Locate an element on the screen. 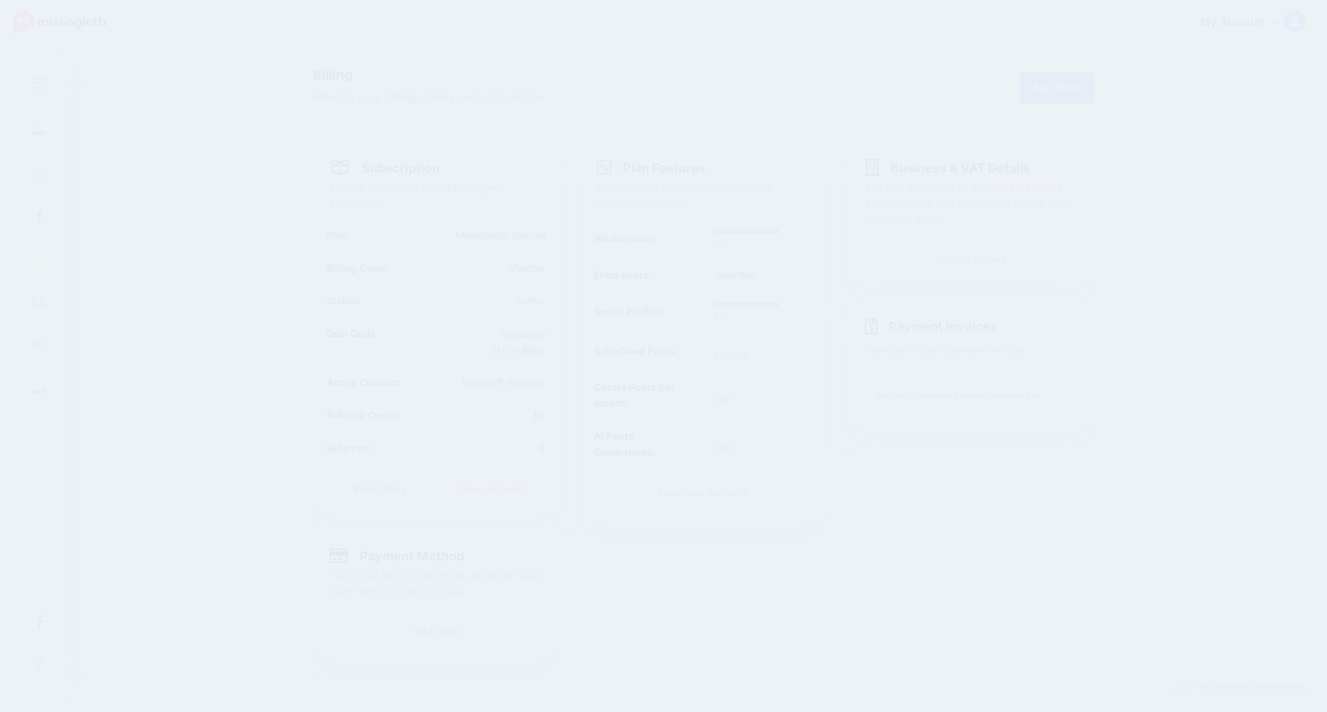 This screenshot has width=1327, height=712. h4: Payment Method is located at coordinates (396, 556).